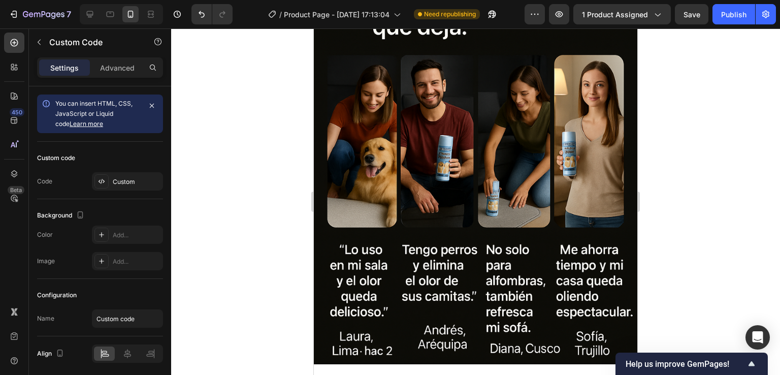 The image size is (780, 375). Describe the element at coordinates (51, 354) in the screenshot. I see `div: Align` at that location.